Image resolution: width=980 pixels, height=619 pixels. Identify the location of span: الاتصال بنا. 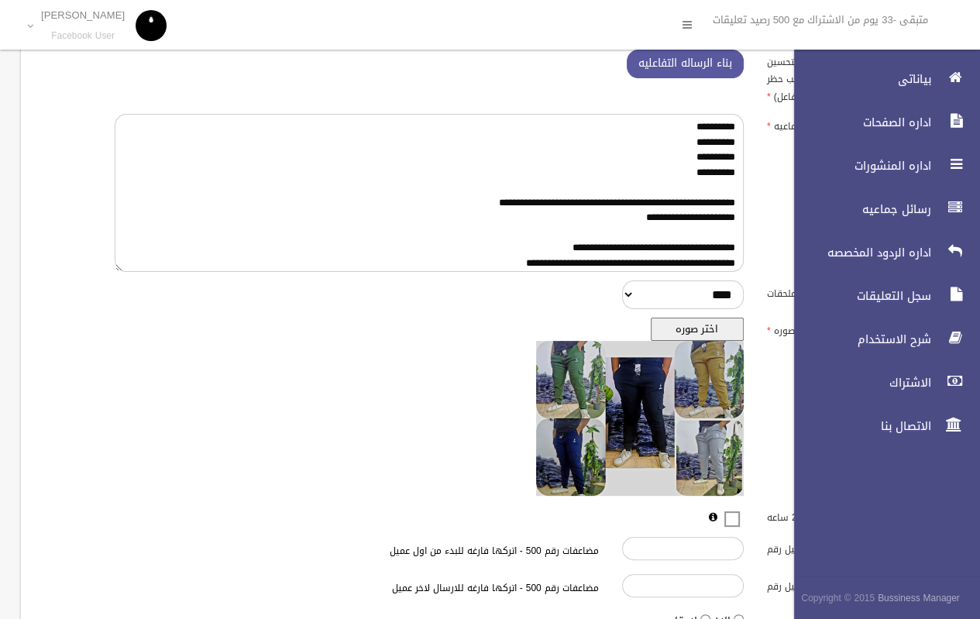
(858, 426).